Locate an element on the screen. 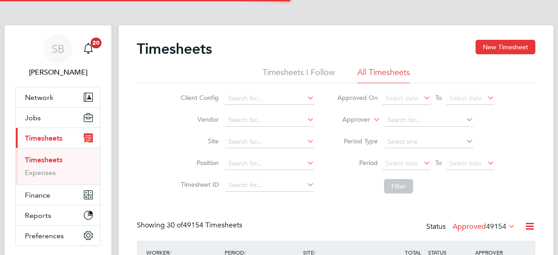 The image size is (558, 255). label: Timesheet ID is located at coordinates (198, 185).